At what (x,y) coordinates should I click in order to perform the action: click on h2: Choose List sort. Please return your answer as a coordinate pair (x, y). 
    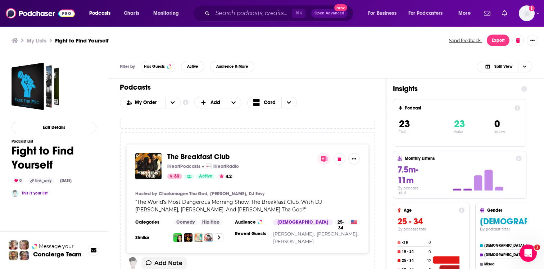
    Looking at the image, I should click on (150, 103).